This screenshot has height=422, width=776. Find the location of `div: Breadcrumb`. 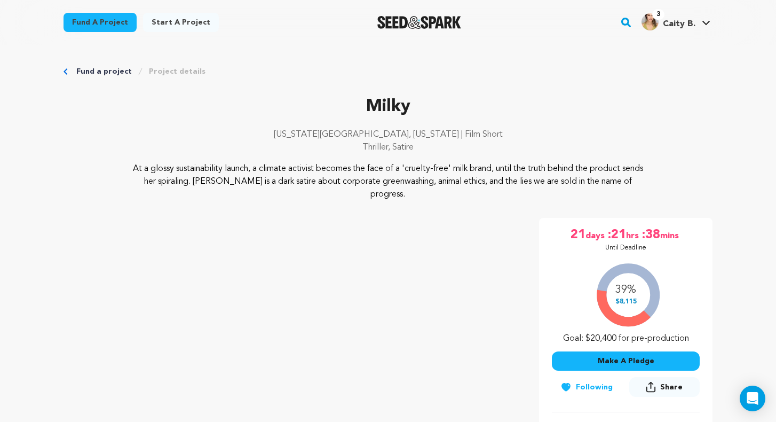

div: Breadcrumb is located at coordinates (388, 72).